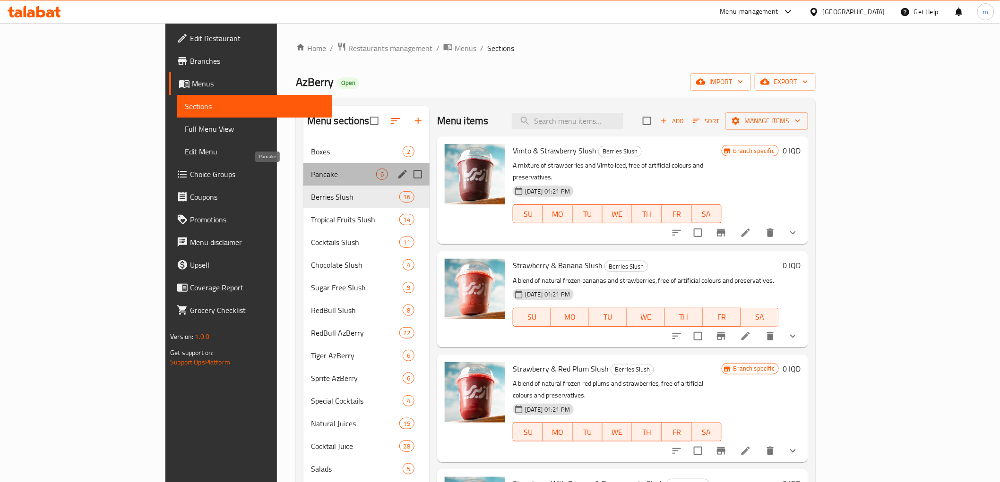 This screenshot has height=482, width=1000. I want to click on div: Berries Slush, so click(632, 370).